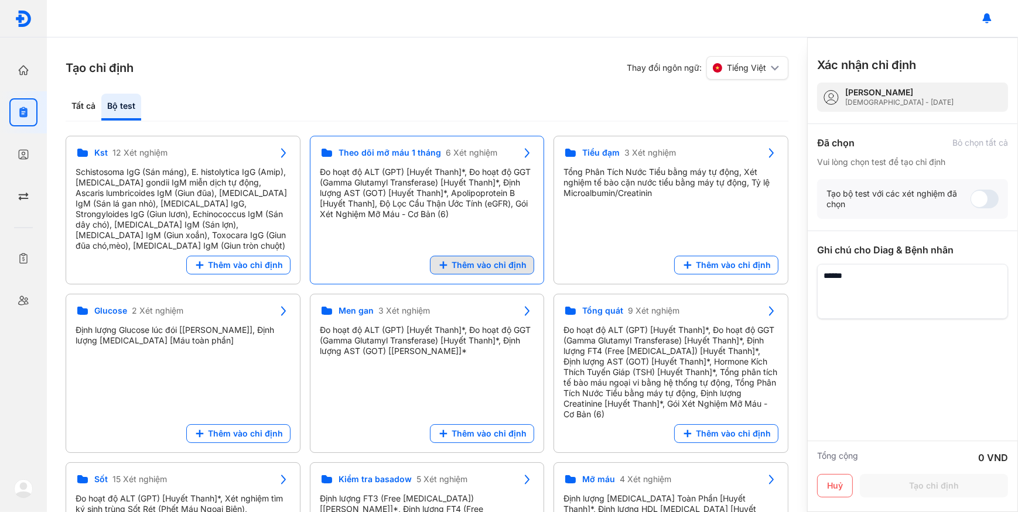 This screenshot has width=1018, height=512. What do you see at coordinates (139, 480) in the screenshot?
I see `span: 15 Xét nghiệm` at bounding box center [139, 480].